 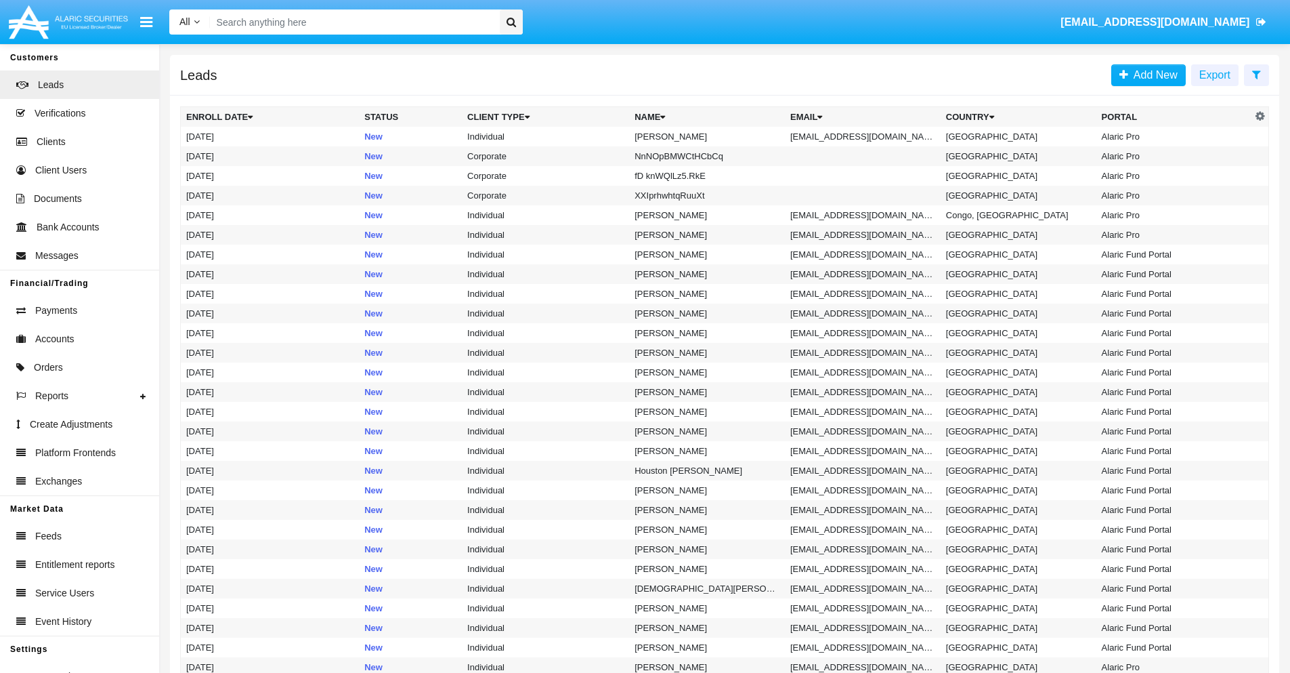 I want to click on span: Orders, so click(x=48, y=367).